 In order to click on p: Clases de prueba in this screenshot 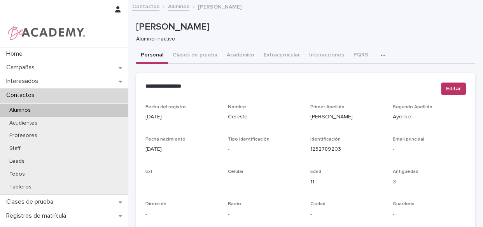, I will do `click(31, 201)`.